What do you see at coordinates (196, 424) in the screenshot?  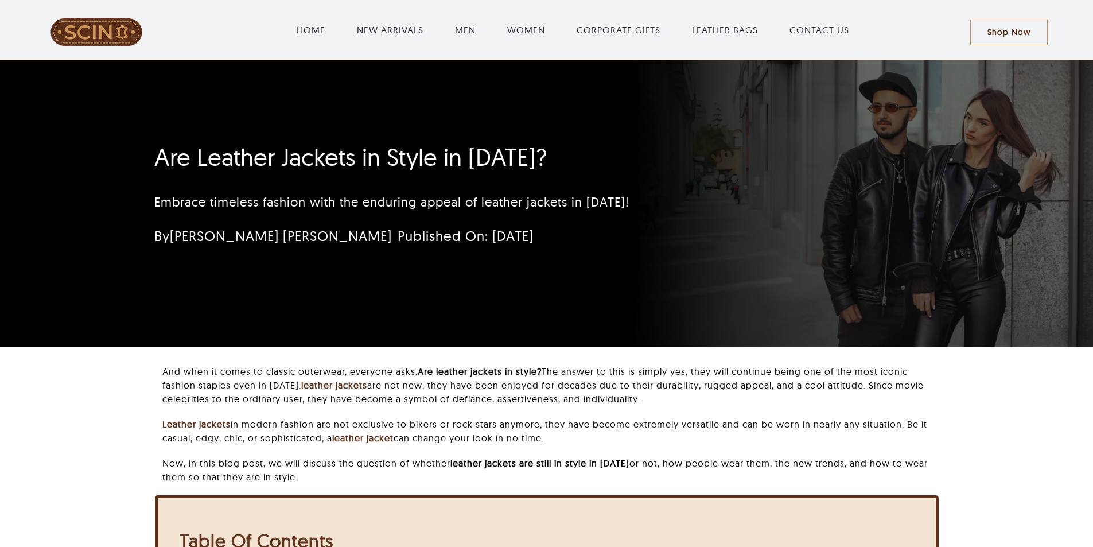 I see `b: Leather jackets` at bounding box center [196, 424].